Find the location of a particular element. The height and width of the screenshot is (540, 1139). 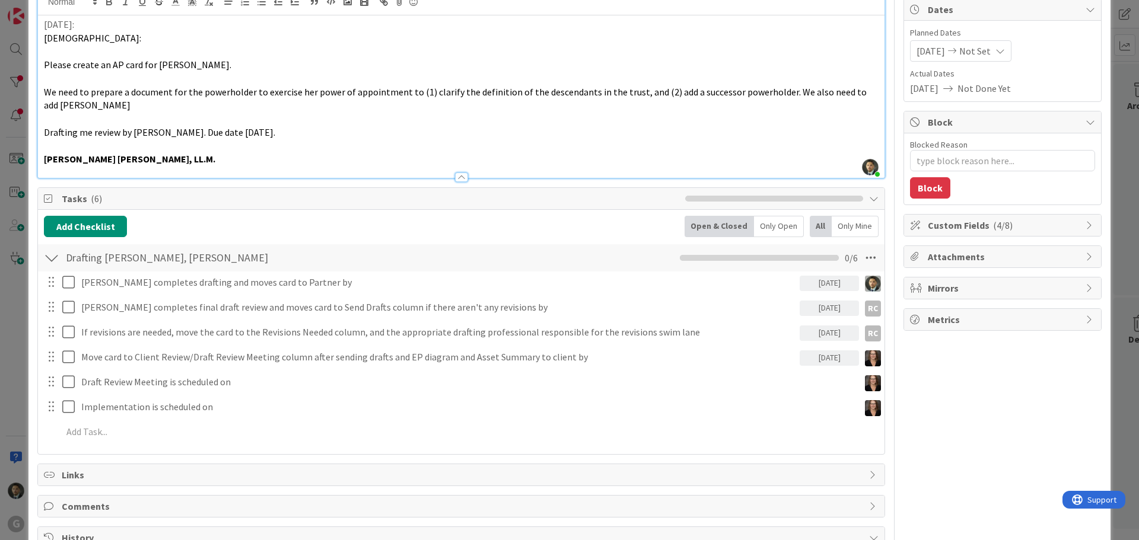

p: Implementation is scheduled on is located at coordinates (467, 407).